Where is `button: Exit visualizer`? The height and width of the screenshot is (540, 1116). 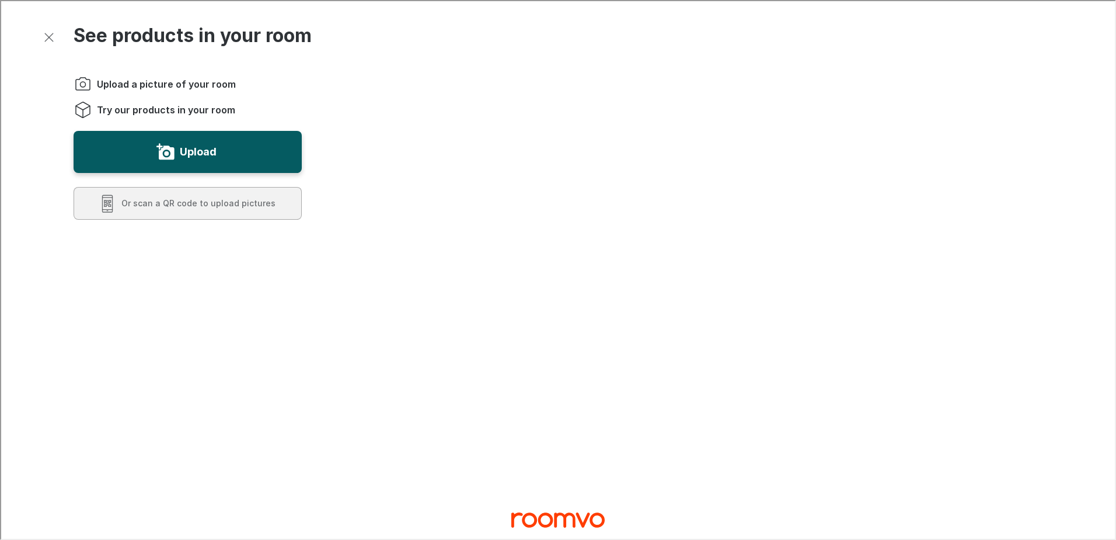
button: Exit visualizer is located at coordinates (48, 36).